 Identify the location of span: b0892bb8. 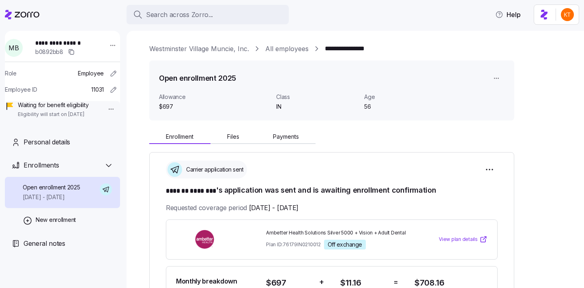
(49, 52).